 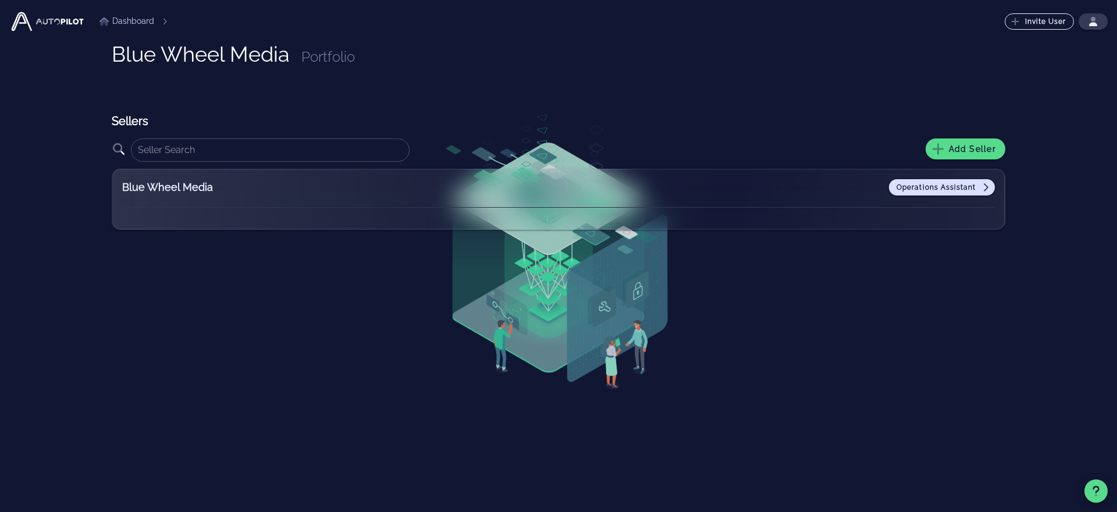 What do you see at coordinates (942, 187) in the screenshot?
I see `span: Operations Assistant` at bounding box center [942, 187].